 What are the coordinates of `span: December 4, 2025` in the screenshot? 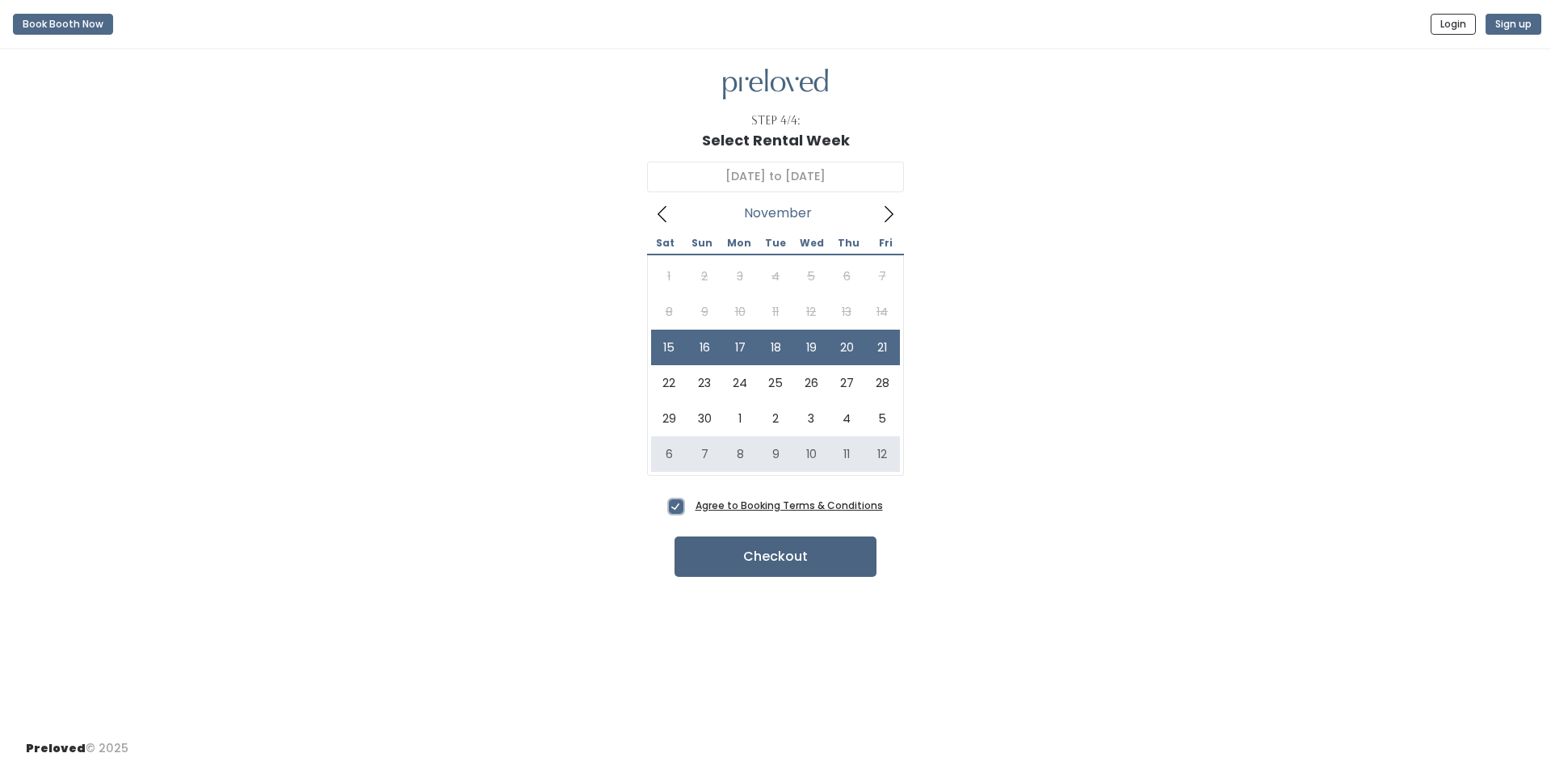 It's located at (846, 418).